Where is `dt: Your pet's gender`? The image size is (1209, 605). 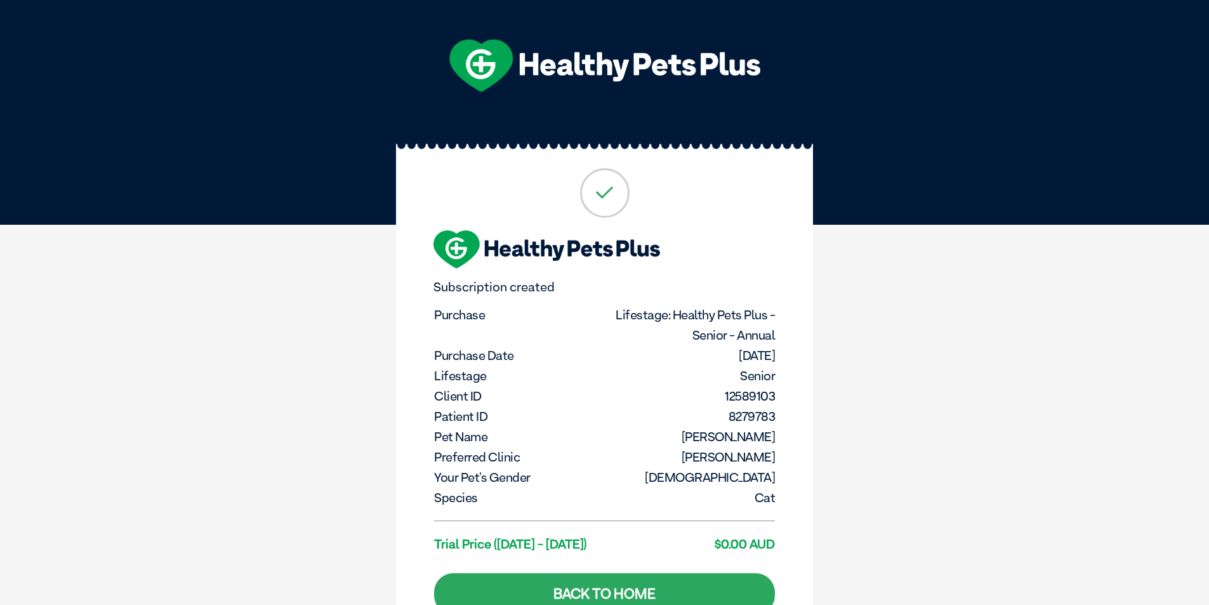
dt: Your pet's gender is located at coordinates (519, 477).